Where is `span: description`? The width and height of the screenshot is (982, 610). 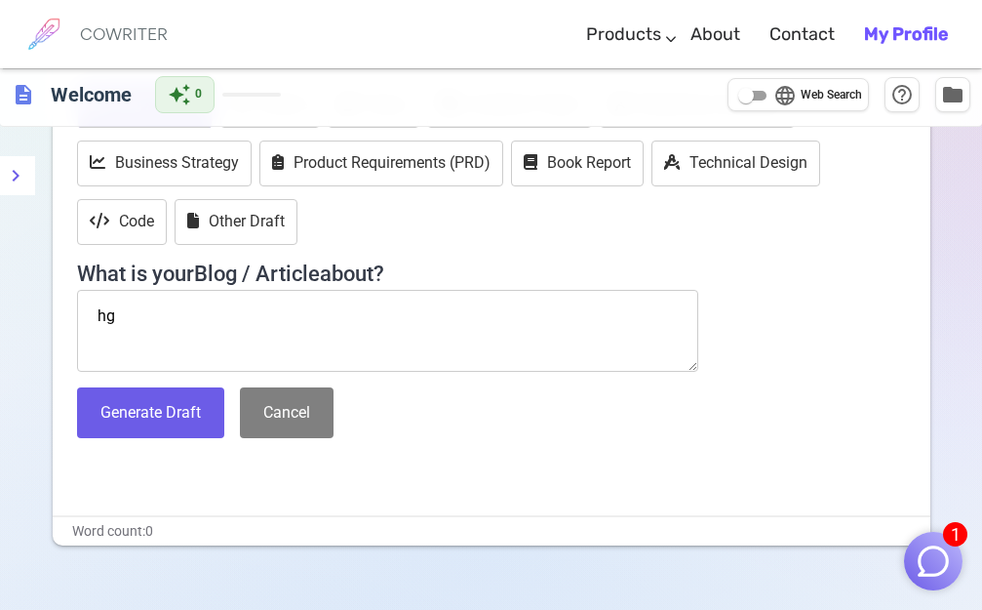 span: description is located at coordinates (23, 95).